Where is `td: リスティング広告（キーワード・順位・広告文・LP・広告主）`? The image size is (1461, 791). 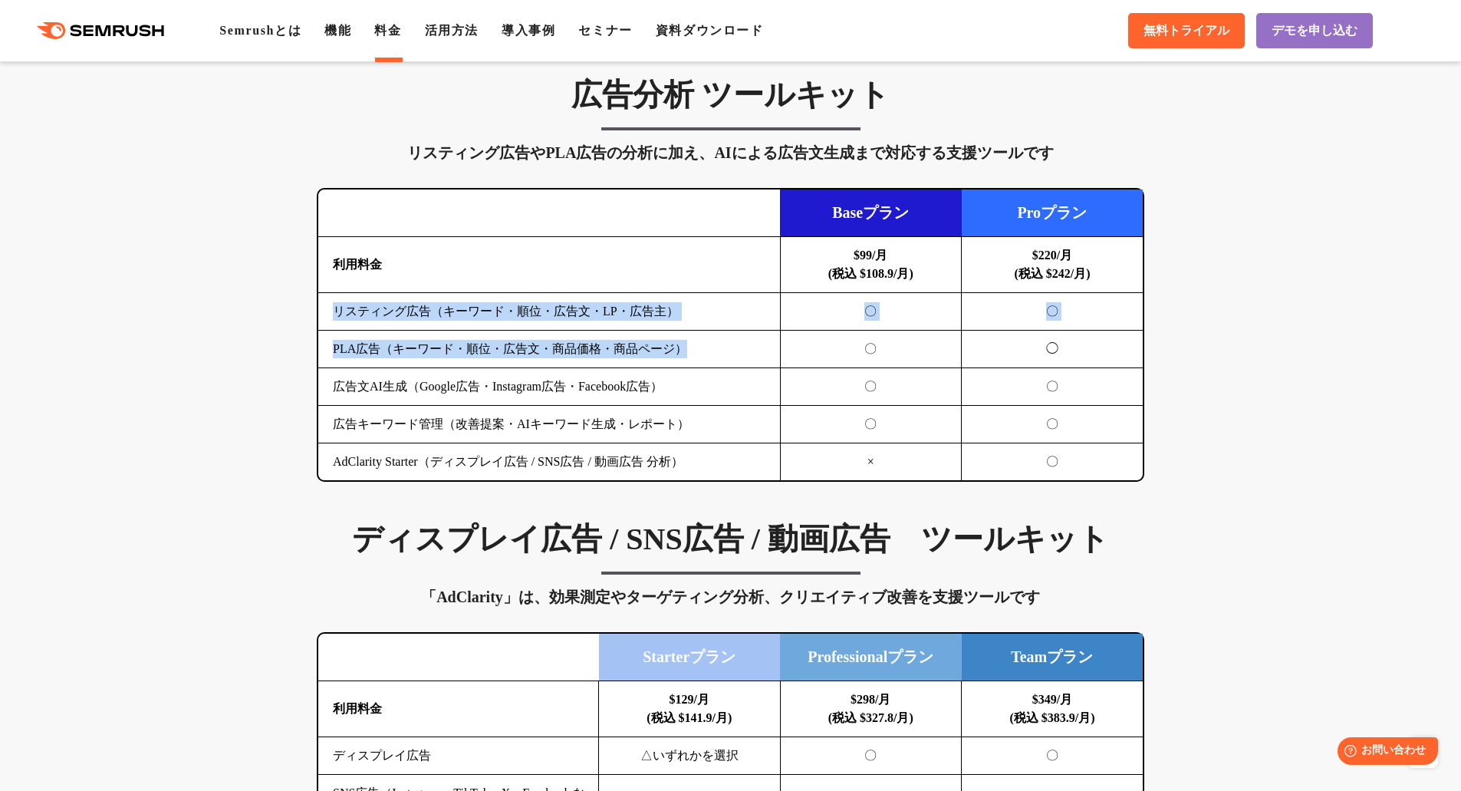 td: リスティング広告（キーワード・順位・広告文・LP・広告主） is located at coordinates (549, 311).